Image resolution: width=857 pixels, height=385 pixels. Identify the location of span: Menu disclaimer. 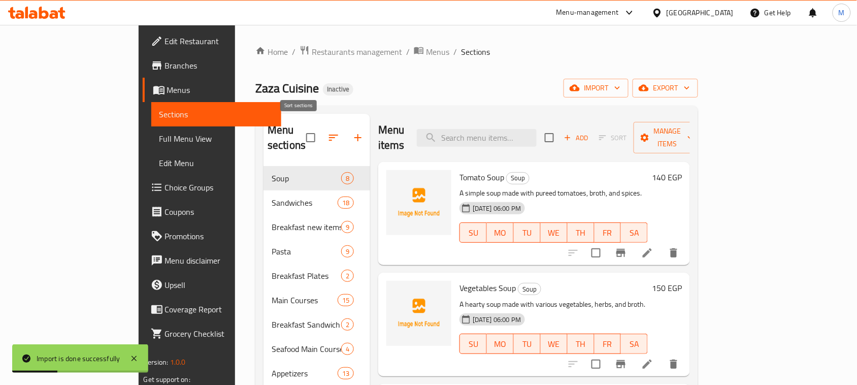
(219, 260).